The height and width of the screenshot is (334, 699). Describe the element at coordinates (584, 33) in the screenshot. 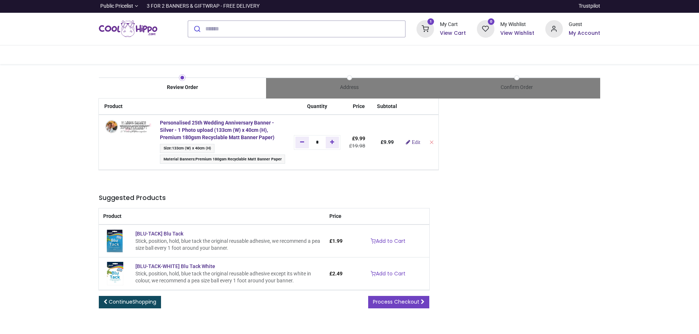

I see `a: My Account` at that location.